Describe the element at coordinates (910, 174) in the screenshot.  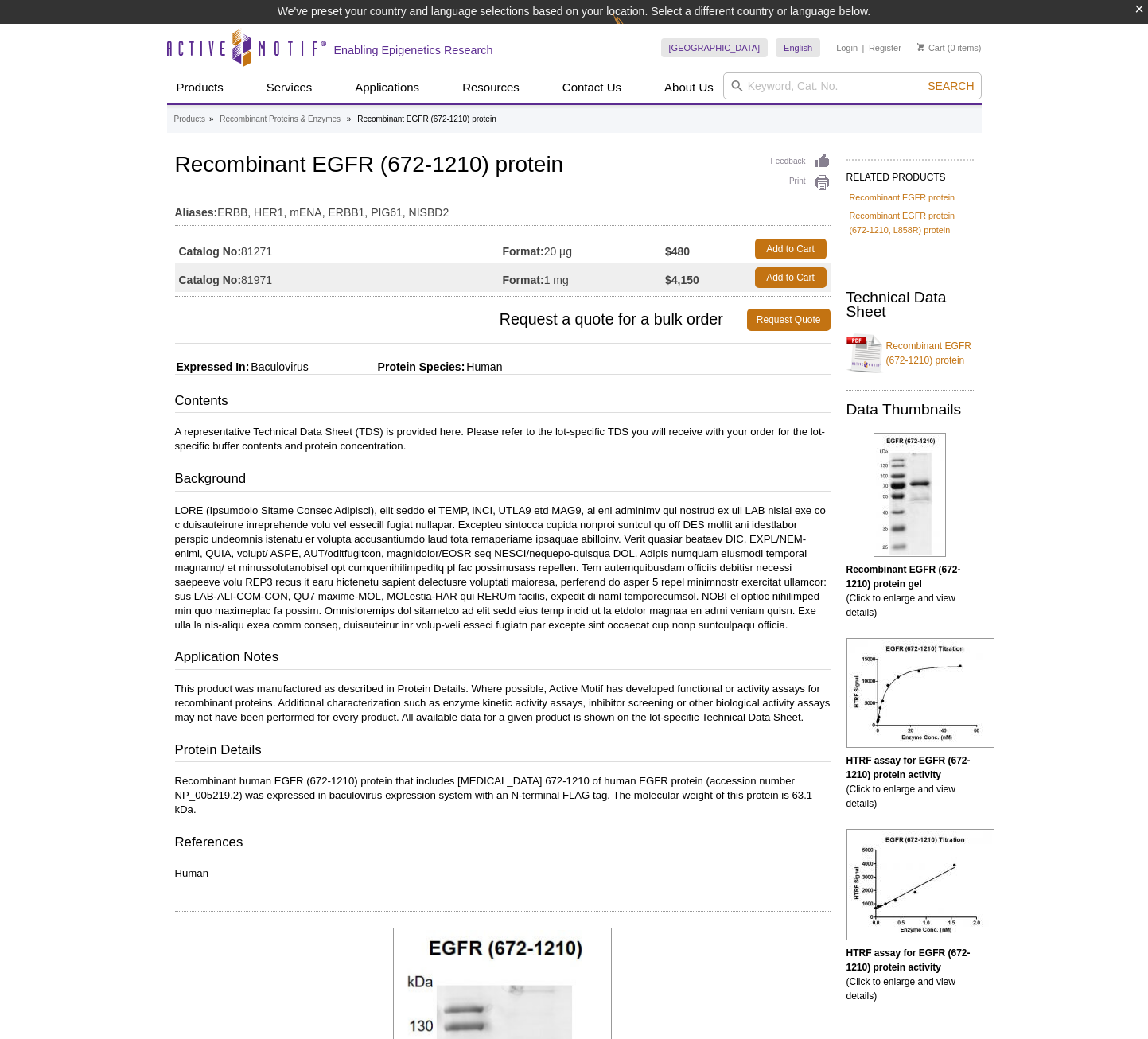
I see `h2: RELATED PRODUCTS` at that location.